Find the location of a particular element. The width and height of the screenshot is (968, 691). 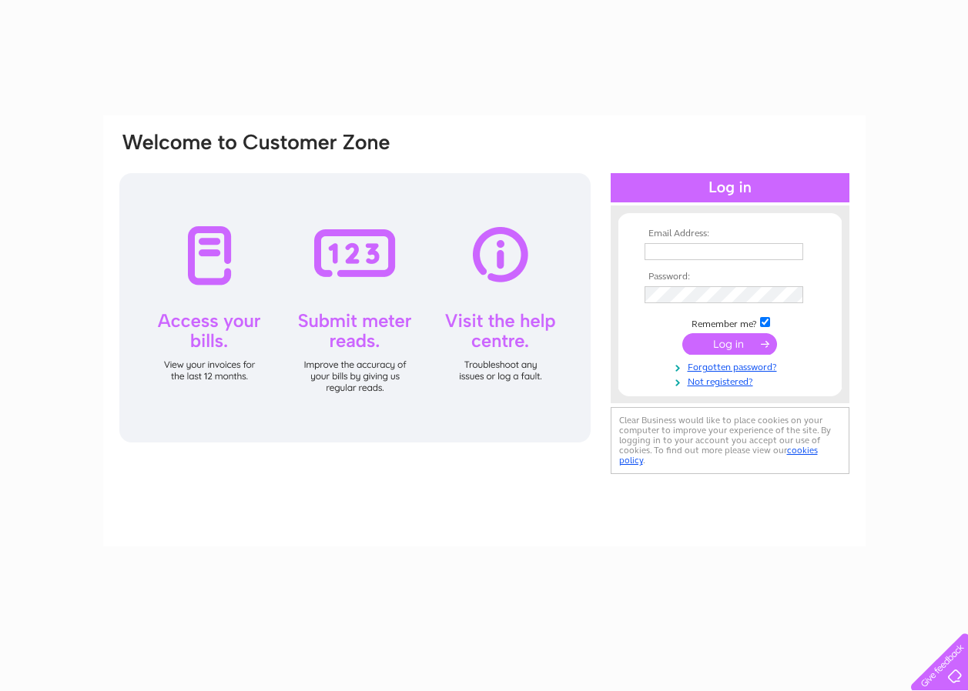

a: Forgotten password? is located at coordinates (731, 366).